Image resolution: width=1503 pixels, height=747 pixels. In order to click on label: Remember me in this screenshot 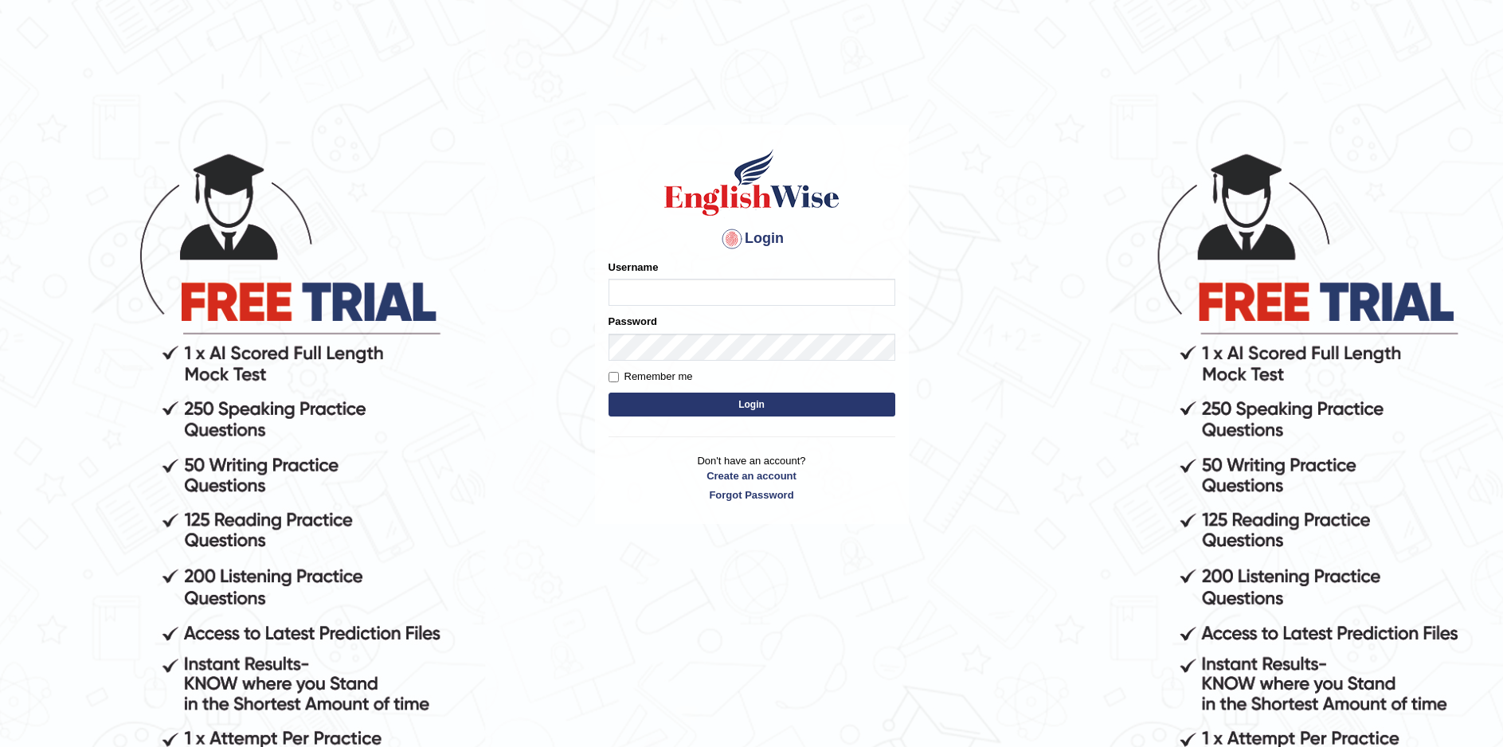, I will do `click(651, 377)`.